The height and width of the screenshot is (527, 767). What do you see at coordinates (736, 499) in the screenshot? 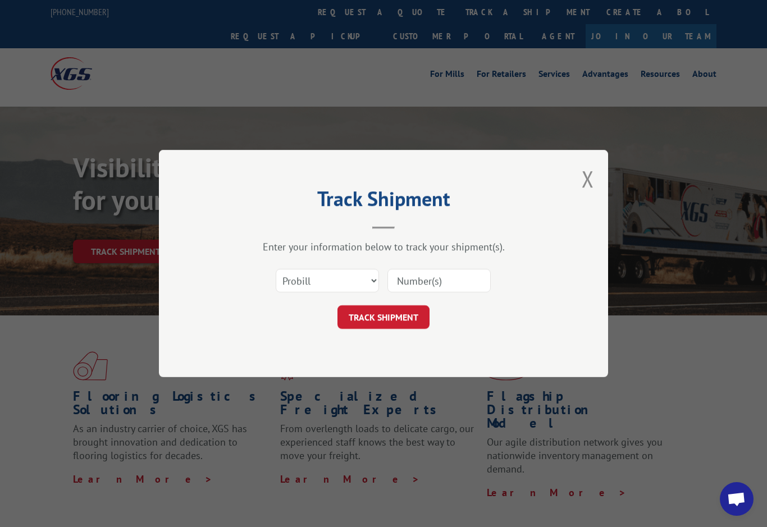
I see `div: Open chat` at bounding box center [736, 499].